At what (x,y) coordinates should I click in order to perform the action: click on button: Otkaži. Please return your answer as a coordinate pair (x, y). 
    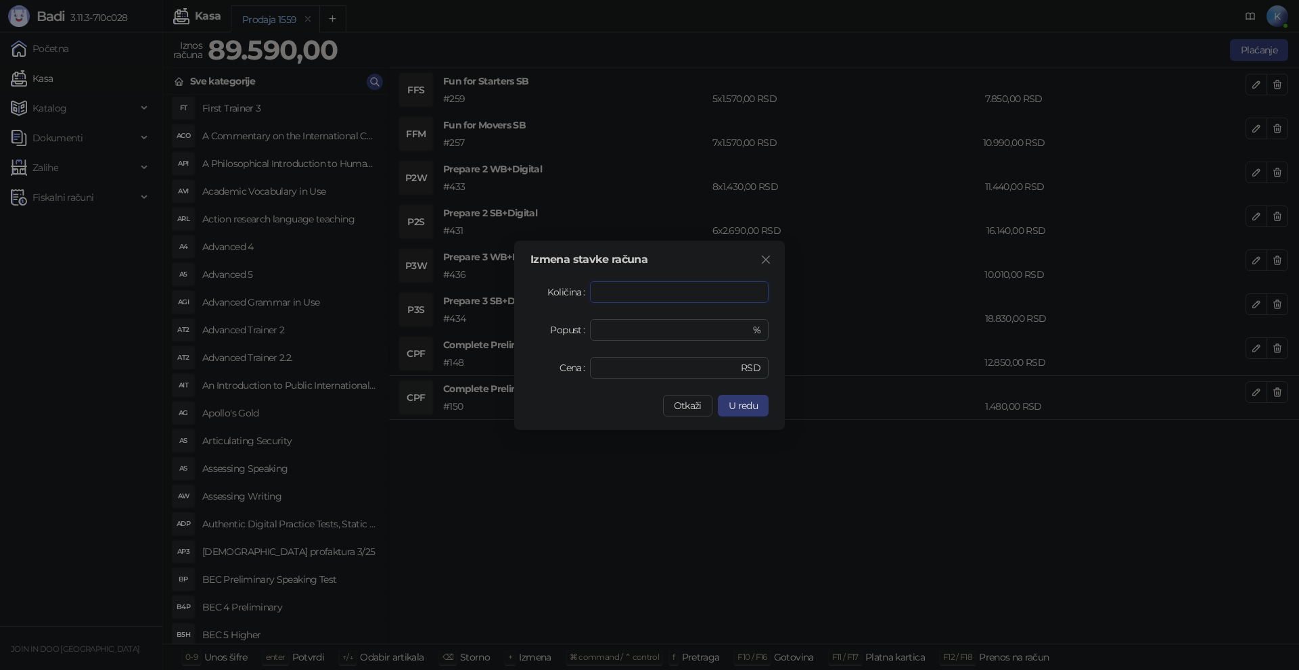
    Looking at the image, I should click on (687, 406).